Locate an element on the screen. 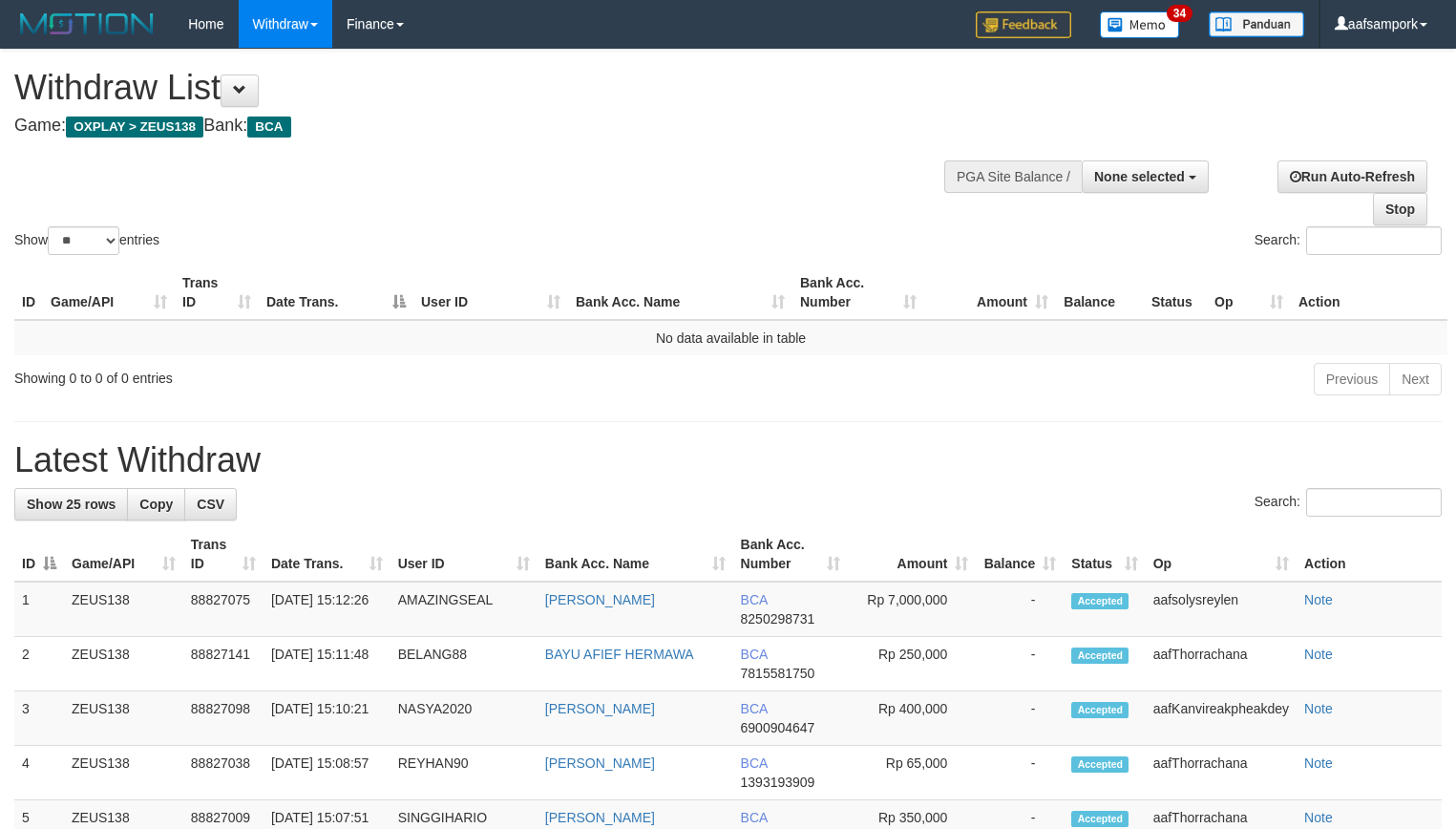 The image size is (1456, 829). th: Balance: activate to sort column ascending is located at coordinates (1020, 554).